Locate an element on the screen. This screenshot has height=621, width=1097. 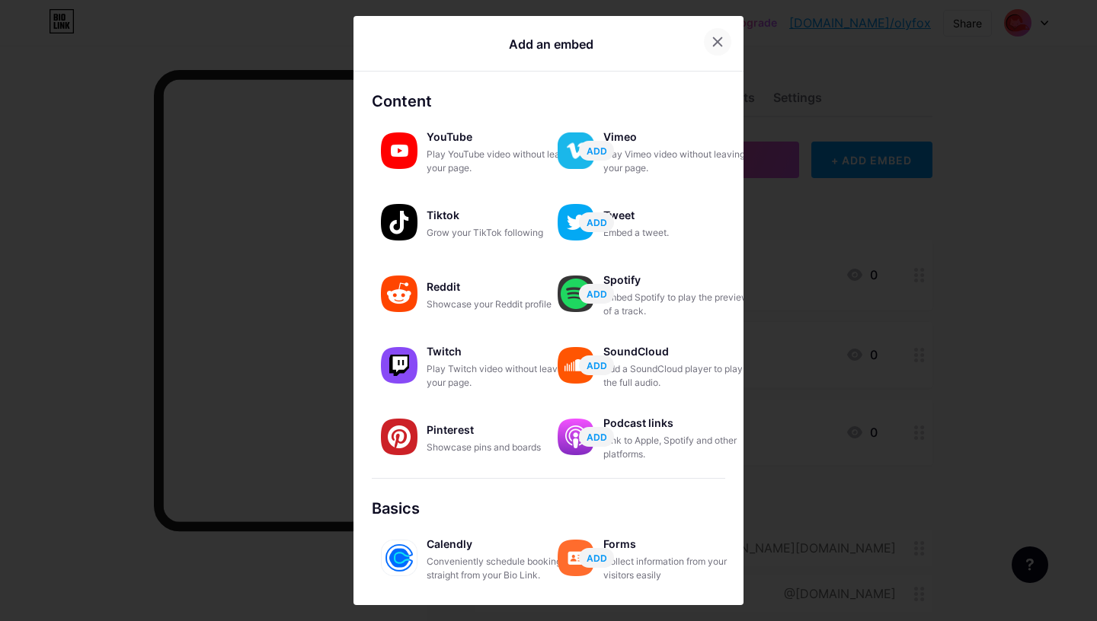
div: YouTube is located at coordinates (503, 137).